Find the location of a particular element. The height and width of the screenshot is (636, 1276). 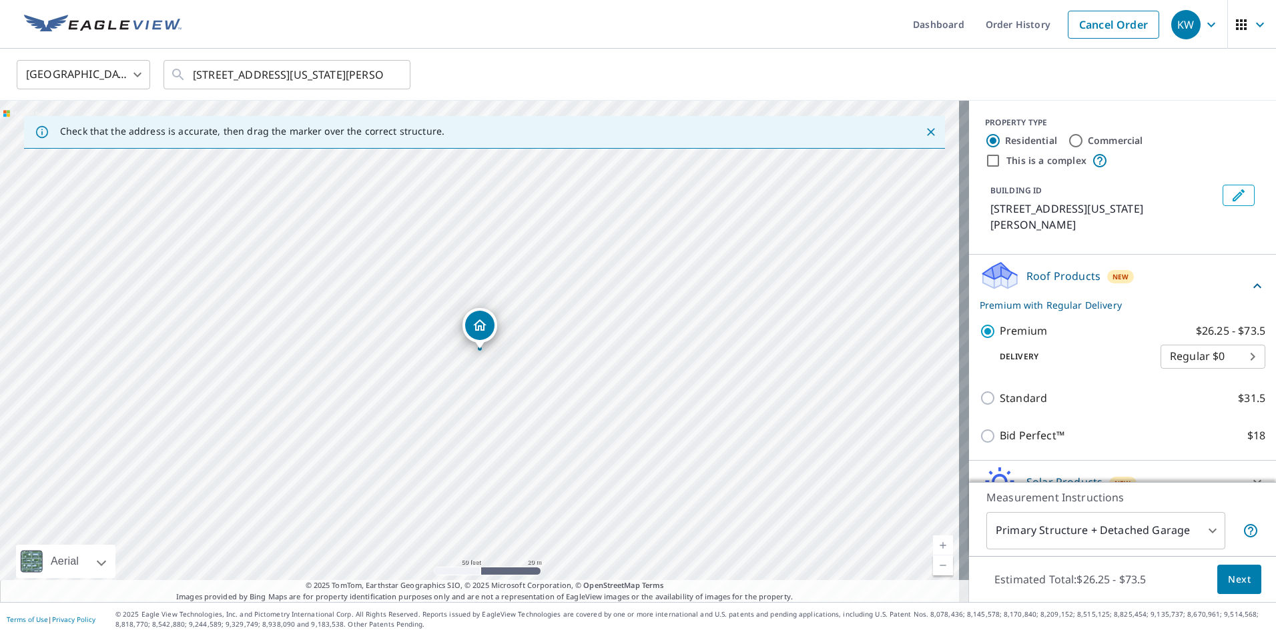

a: OpenStreetMap is located at coordinates (611, 585).